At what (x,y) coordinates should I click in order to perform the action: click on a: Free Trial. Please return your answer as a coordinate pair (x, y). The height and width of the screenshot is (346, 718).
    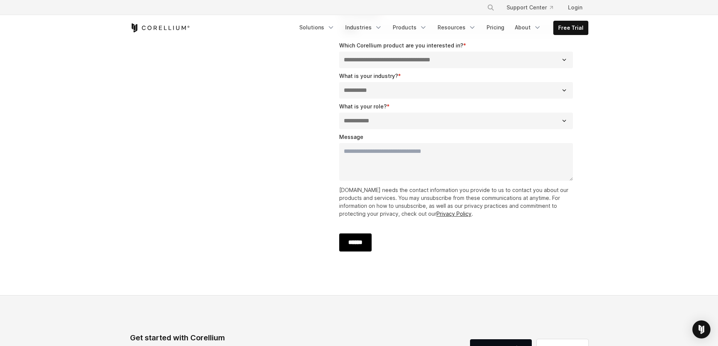
    Looking at the image, I should click on (571, 28).